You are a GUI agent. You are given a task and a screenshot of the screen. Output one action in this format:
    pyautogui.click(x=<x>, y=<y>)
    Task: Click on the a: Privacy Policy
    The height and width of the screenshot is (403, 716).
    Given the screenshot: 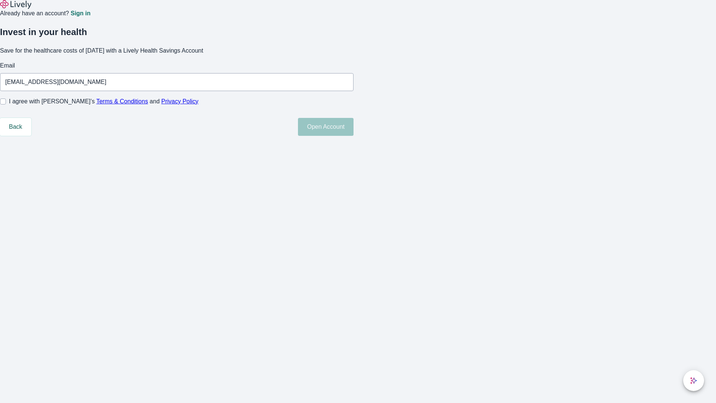 What is the action you would take?
    pyautogui.click(x=180, y=101)
    